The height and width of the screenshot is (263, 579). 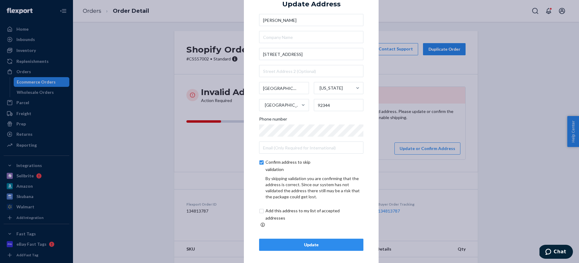 I want to click on input: Company Name, so click(x=311, y=37).